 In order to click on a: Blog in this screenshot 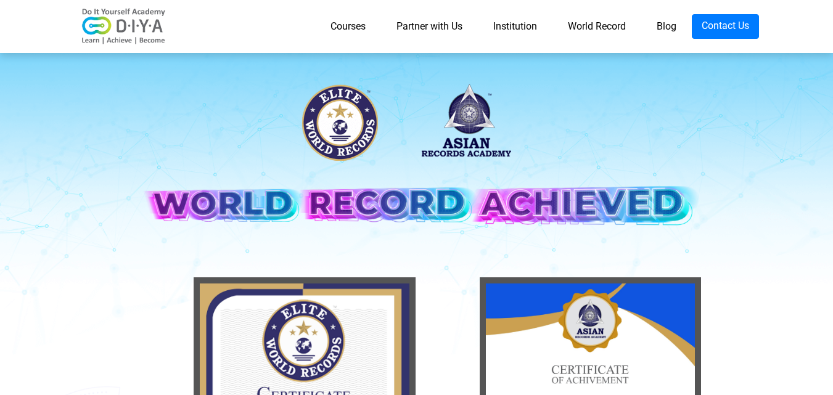, I will do `click(666, 27)`.